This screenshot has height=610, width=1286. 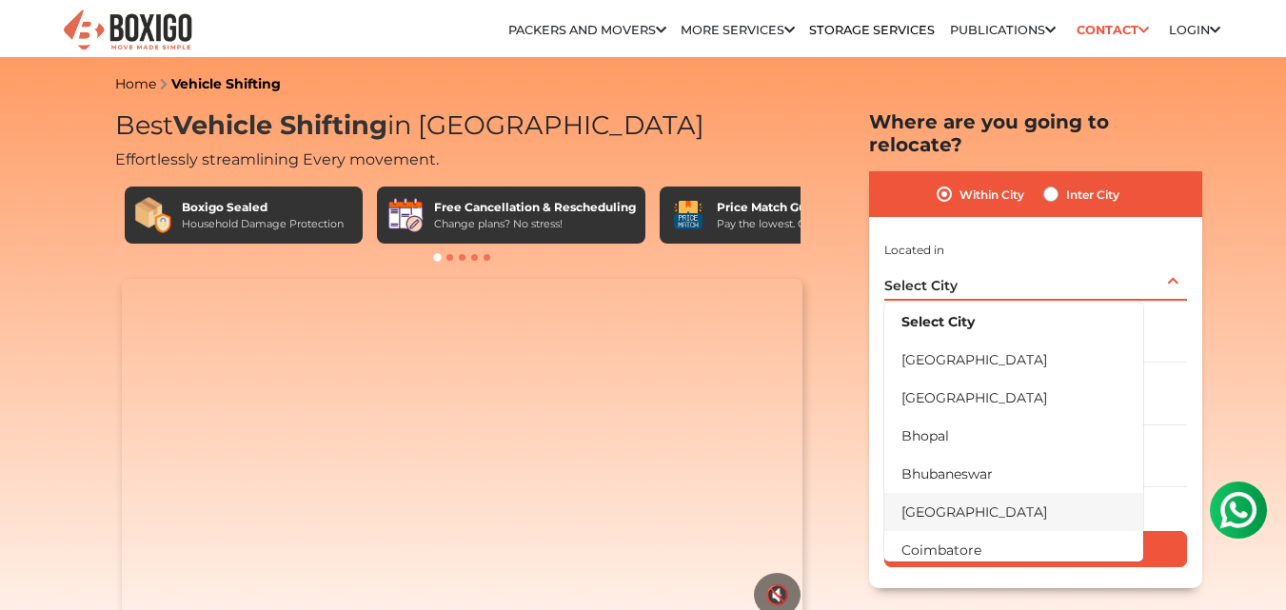 What do you see at coordinates (153, 215) in the screenshot?
I see `img: Boxigo Sealed` at bounding box center [153, 215].